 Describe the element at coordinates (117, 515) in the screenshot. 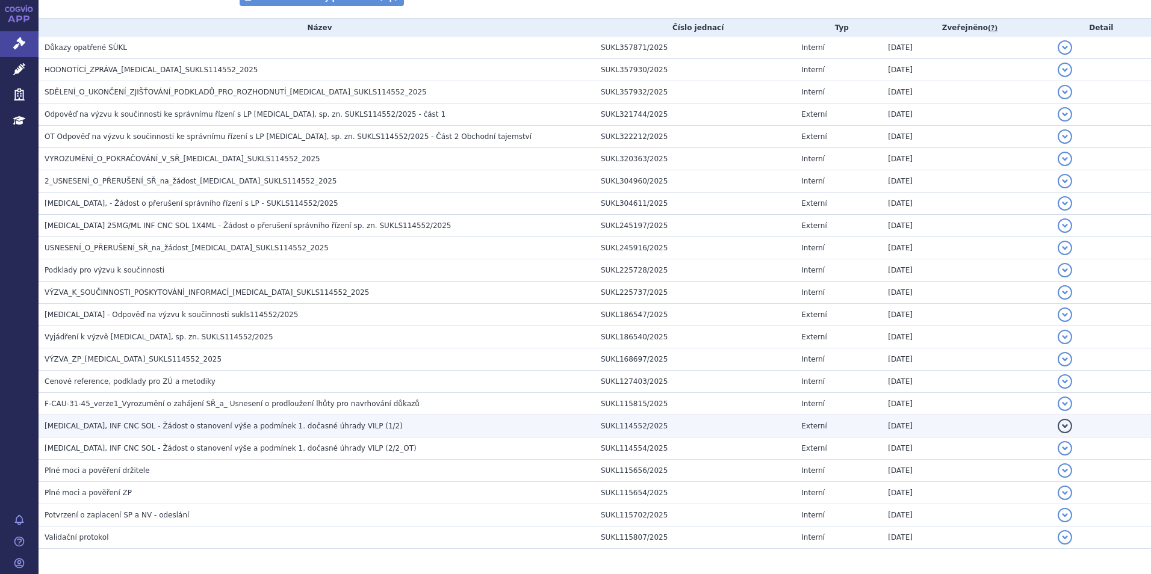

I see `span: Potvrzení o zaplacení SP a NV - odeslání` at that location.